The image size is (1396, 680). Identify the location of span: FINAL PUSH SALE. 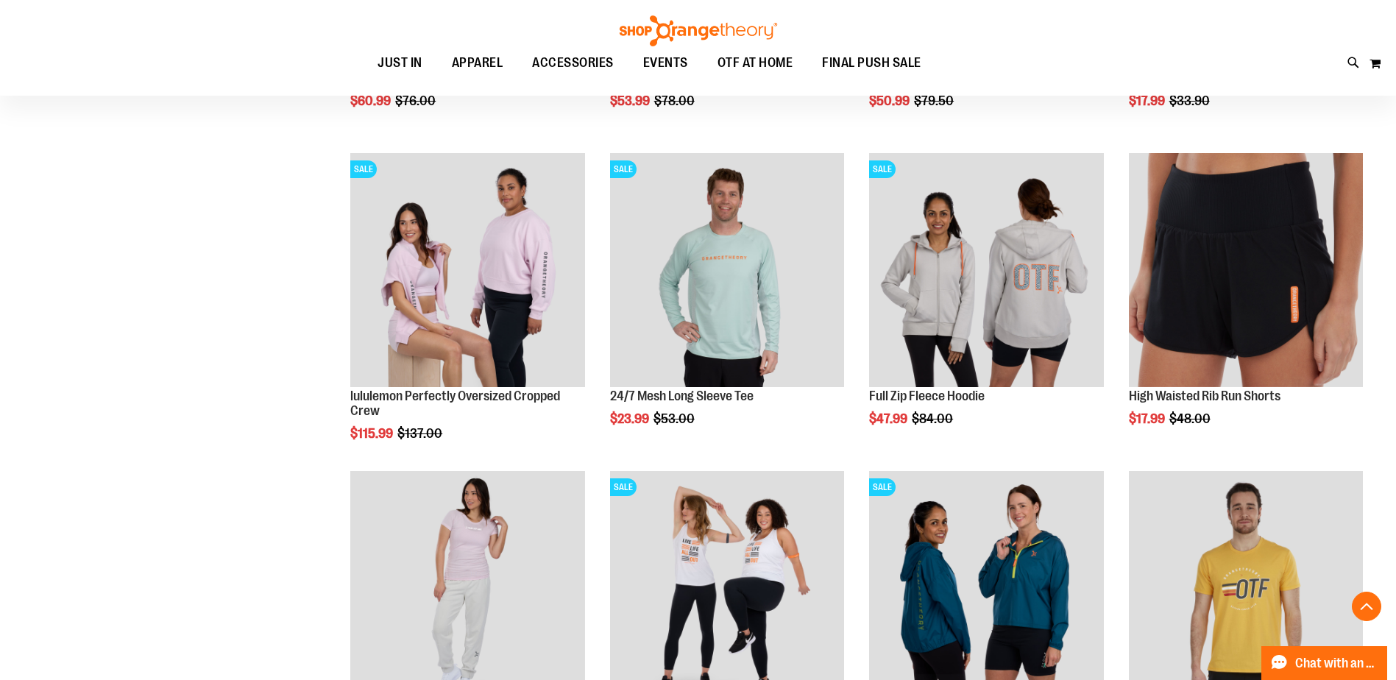
(871, 63).